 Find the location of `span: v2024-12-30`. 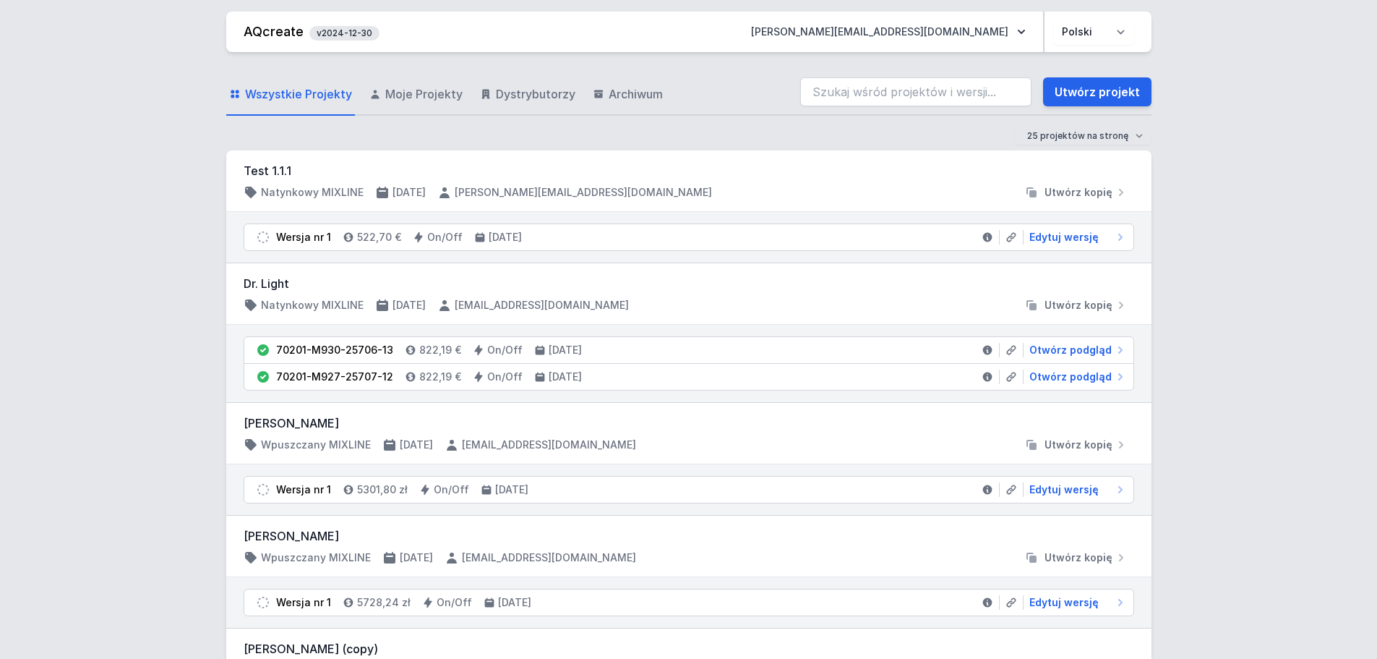

span: v2024-12-30 is located at coordinates (344, 33).